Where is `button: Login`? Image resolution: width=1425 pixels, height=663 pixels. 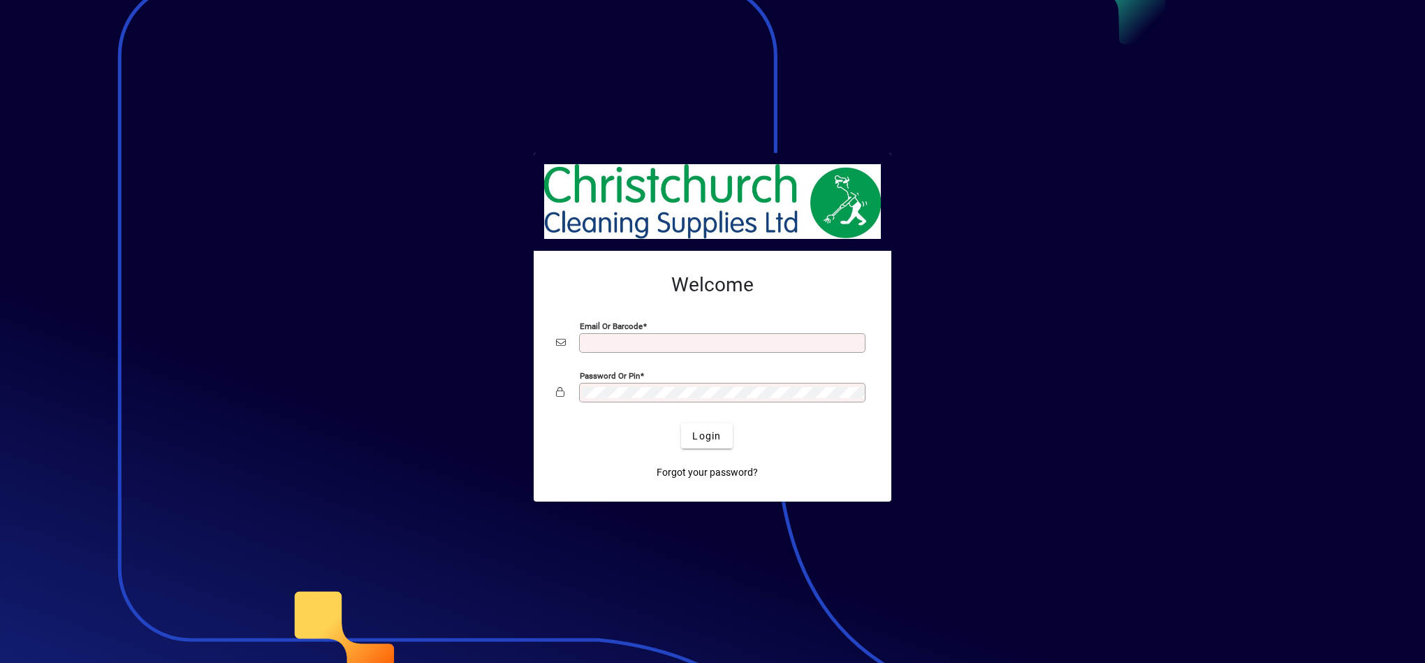
button: Login is located at coordinates (706, 436).